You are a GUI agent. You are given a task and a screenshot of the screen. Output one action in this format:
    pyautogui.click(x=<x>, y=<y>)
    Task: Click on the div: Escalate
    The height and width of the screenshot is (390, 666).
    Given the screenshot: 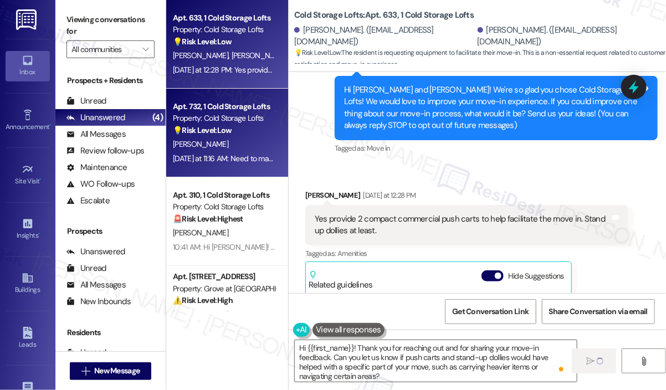 What is the action you would take?
    pyautogui.click(x=88, y=200)
    